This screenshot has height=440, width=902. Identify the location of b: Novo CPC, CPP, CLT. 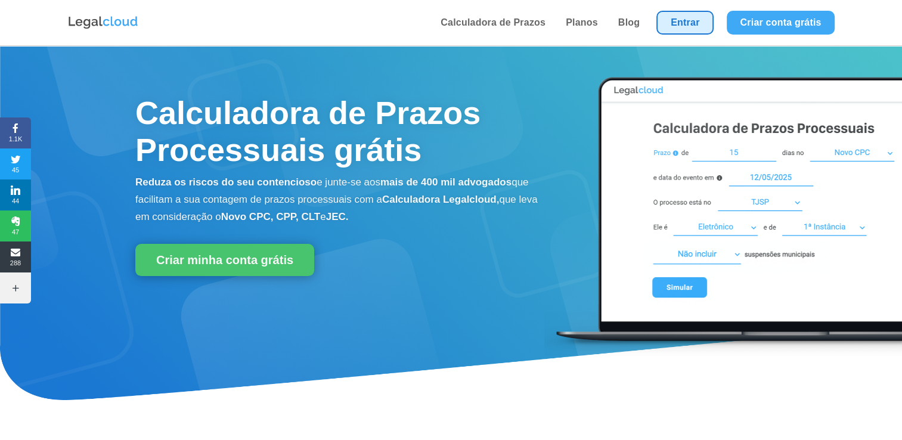
(271, 216).